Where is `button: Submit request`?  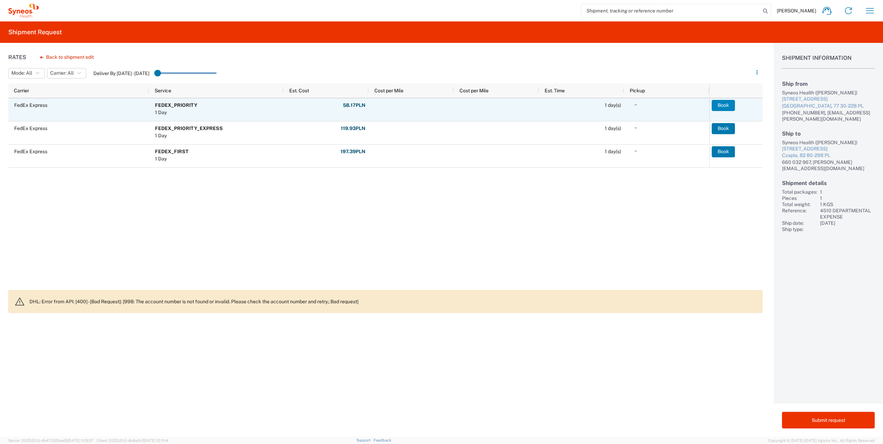
button: Submit request is located at coordinates (828, 420).